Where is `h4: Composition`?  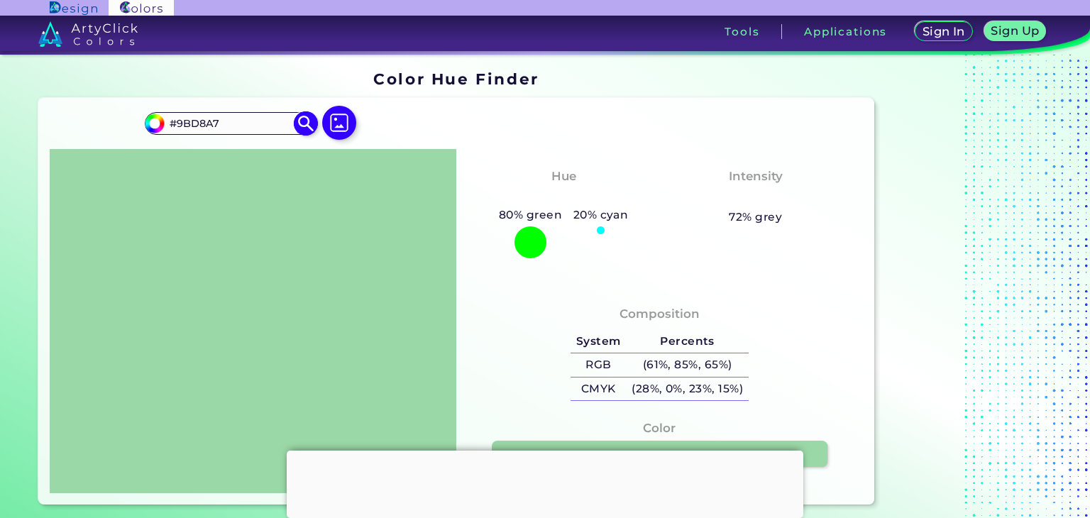
h4: Composition is located at coordinates (659, 314).